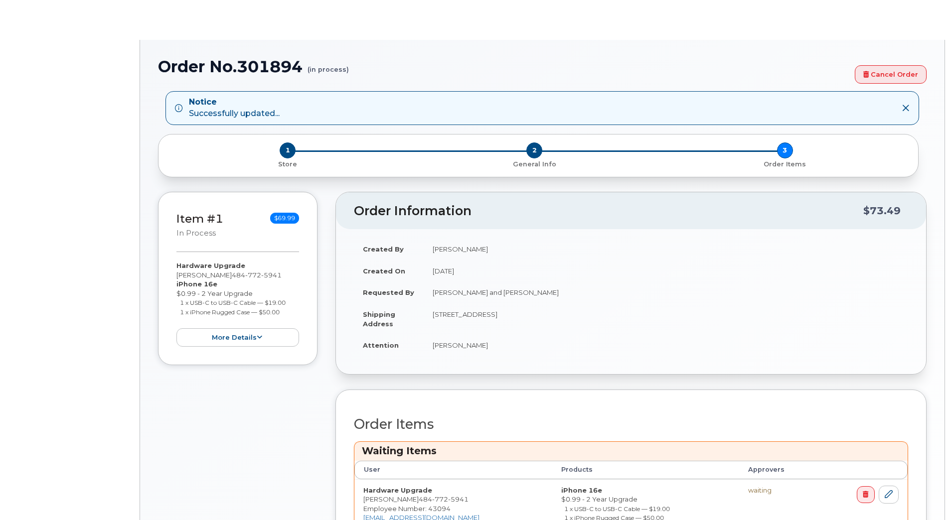 This screenshot has height=520, width=950. What do you see at coordinates (238, 337) in the screenshot?
I see `button: more details` at bounding box center [238, 337].